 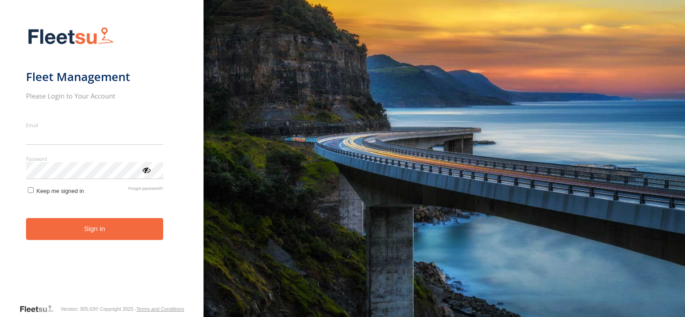 What do you see at coordinates (30, 190) in the screenshot?
I see `input: Keep me signed in` at bounding box center [30, 190].